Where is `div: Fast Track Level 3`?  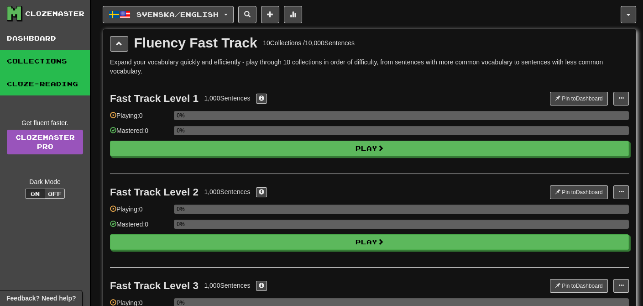
div: Fast Track Level 3 is located at coordinates (154, 285).